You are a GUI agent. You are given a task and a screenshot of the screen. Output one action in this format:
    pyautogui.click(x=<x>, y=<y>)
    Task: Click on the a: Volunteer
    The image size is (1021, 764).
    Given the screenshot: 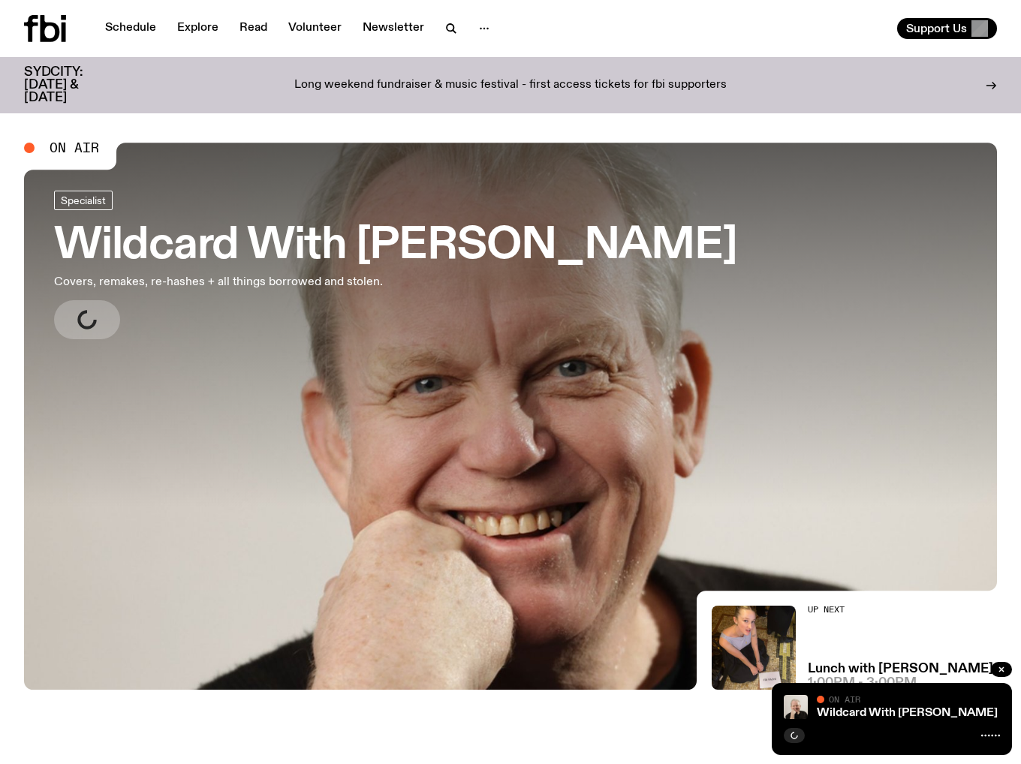 What is the action you would take?
    pyautogui.click(x=315, y=29)
    